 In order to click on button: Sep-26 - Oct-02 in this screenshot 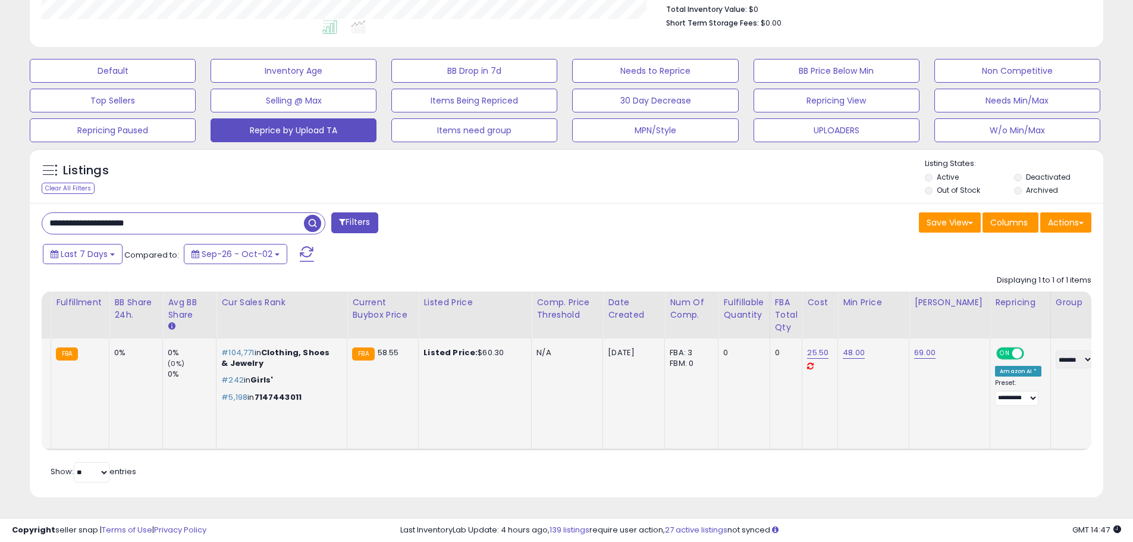, I will do `click(235, 254)`.